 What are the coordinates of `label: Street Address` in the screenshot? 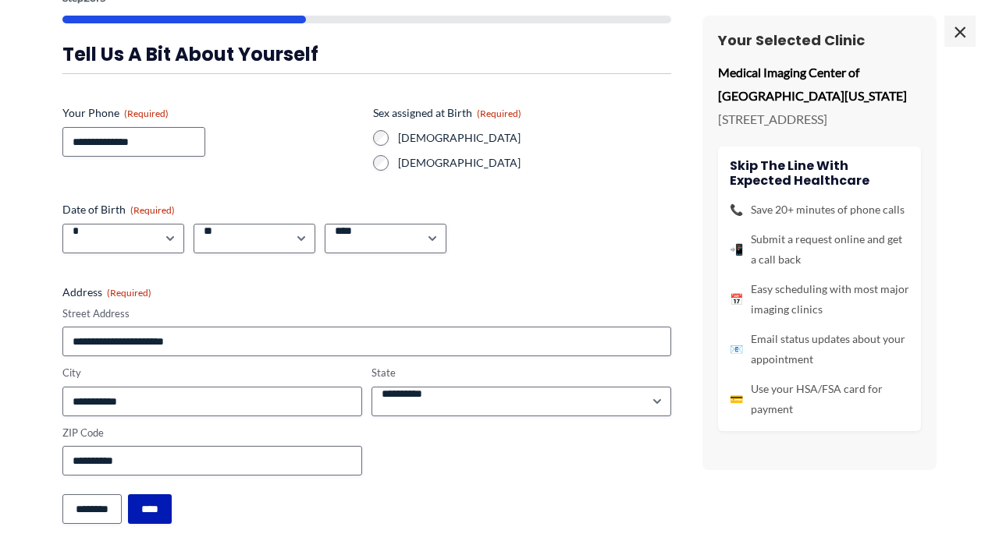 It's located at (367, 314).